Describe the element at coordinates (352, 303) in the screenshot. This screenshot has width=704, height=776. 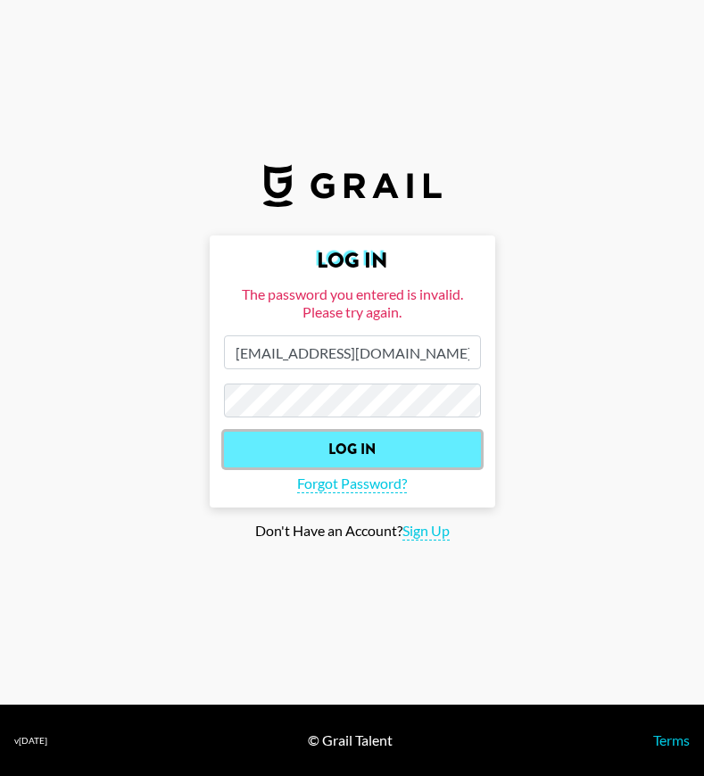
I see `div: The password you entered is invalid. Please try again.` at that location.